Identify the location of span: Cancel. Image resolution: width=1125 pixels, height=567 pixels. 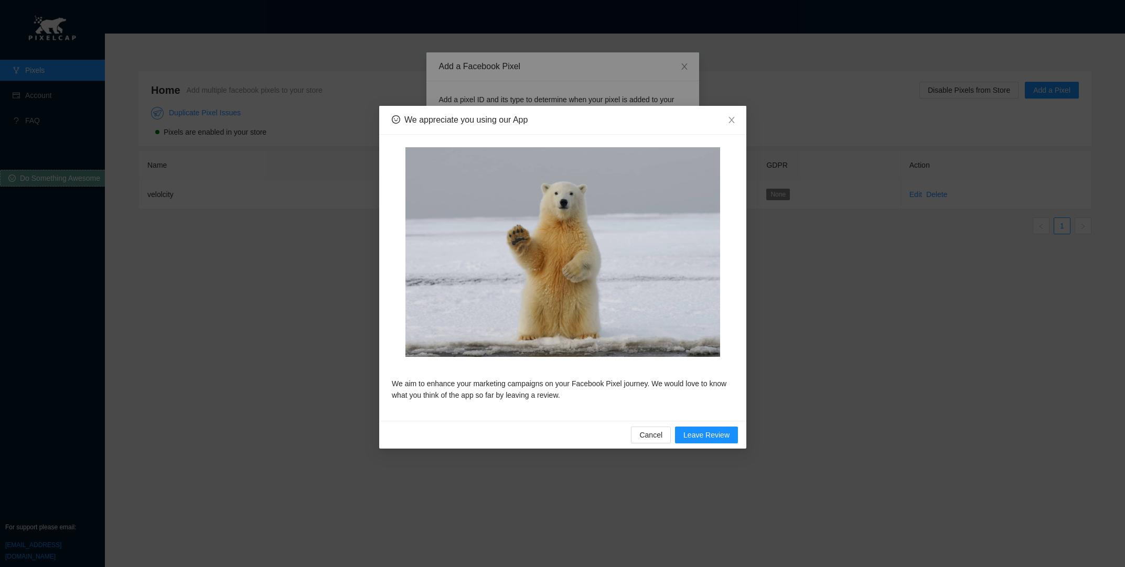
(651, 435).